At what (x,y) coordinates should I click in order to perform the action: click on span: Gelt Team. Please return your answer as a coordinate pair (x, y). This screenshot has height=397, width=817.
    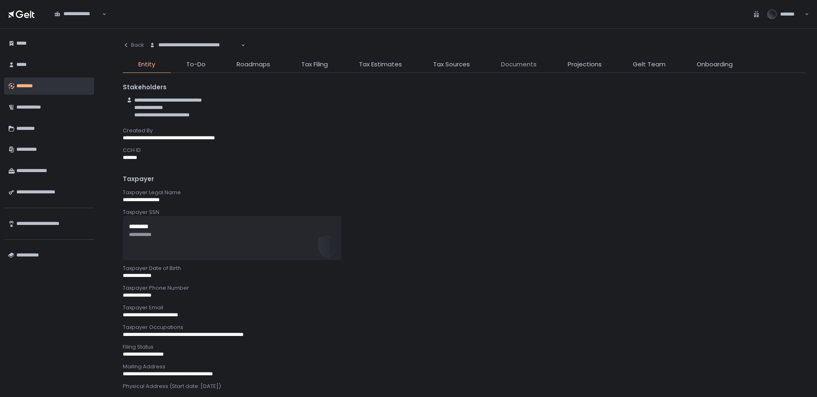
    Looking at the image, I should click on (649, 64).